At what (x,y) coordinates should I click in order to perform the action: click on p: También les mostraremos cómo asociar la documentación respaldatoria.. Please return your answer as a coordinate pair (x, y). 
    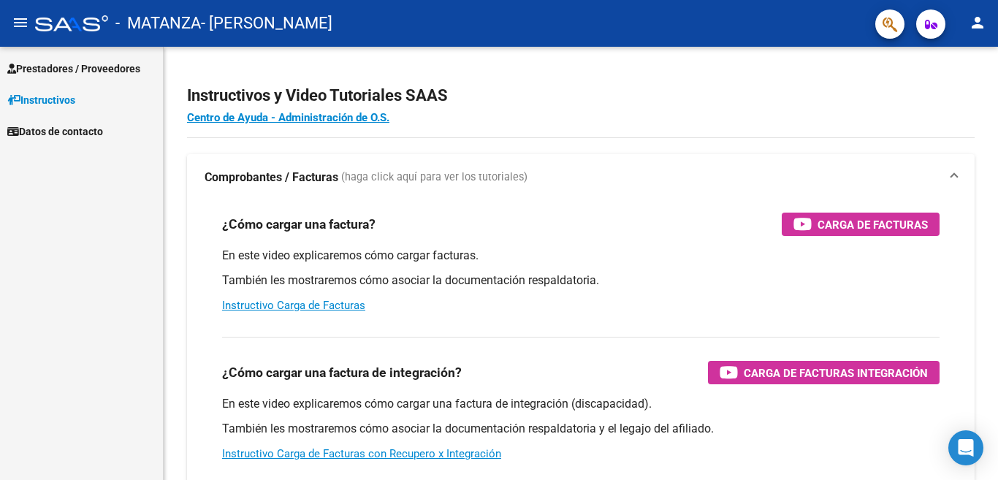
    Looking at the image, I should click on (581, 280).